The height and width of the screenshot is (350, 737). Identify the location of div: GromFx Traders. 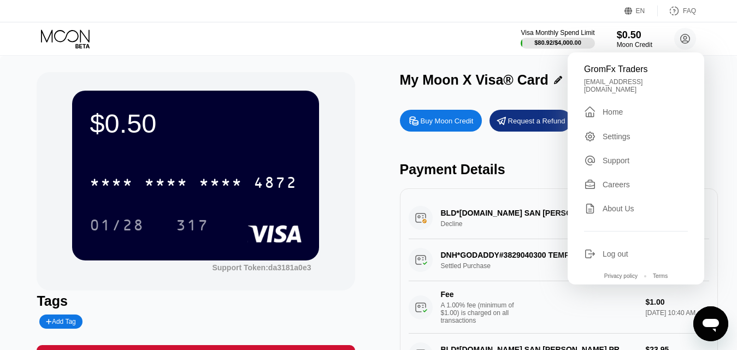
(636, 69).